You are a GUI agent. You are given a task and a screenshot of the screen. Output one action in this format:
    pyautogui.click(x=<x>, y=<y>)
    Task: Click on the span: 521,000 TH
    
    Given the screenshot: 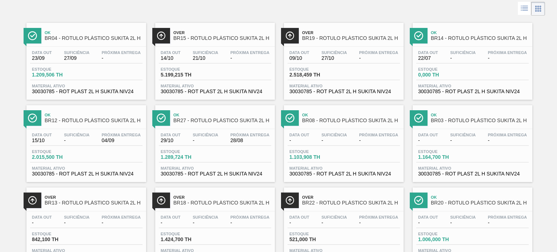 What is the action you would take?
    pyautogui.click(x=315, y=239)
    